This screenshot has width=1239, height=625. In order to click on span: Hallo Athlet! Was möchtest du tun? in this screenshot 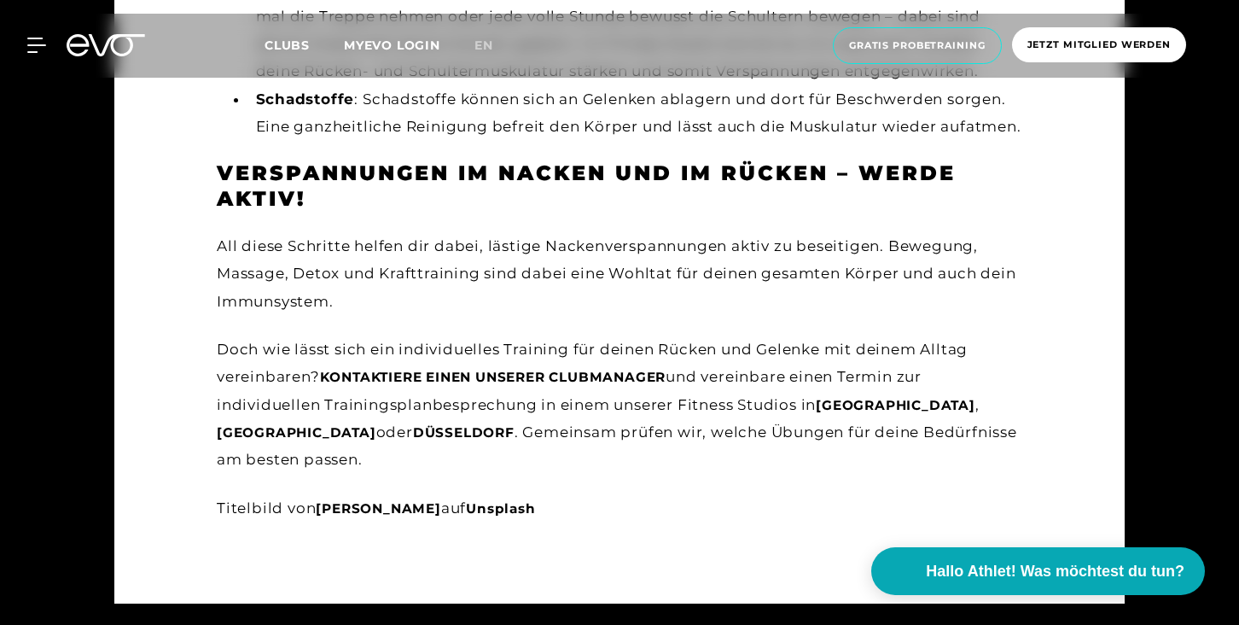, I will do `click(1055, 571)`.